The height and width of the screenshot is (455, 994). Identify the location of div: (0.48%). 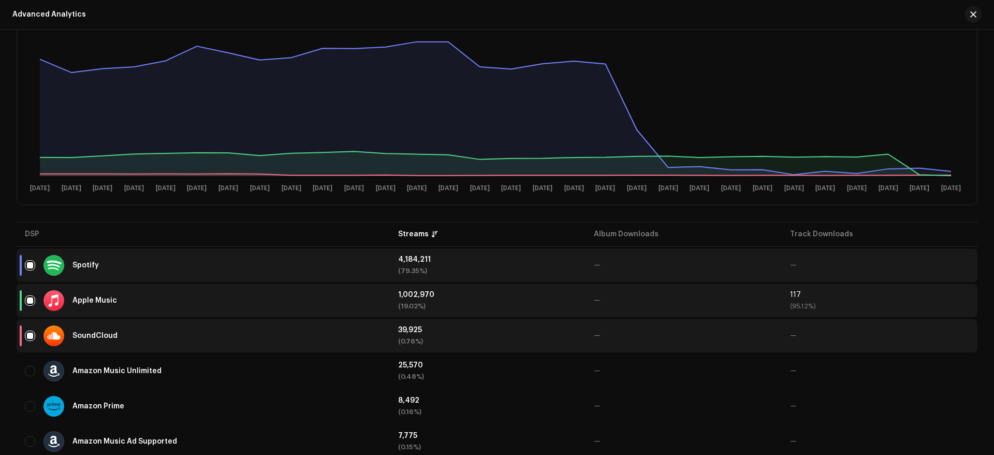
(488, 376).